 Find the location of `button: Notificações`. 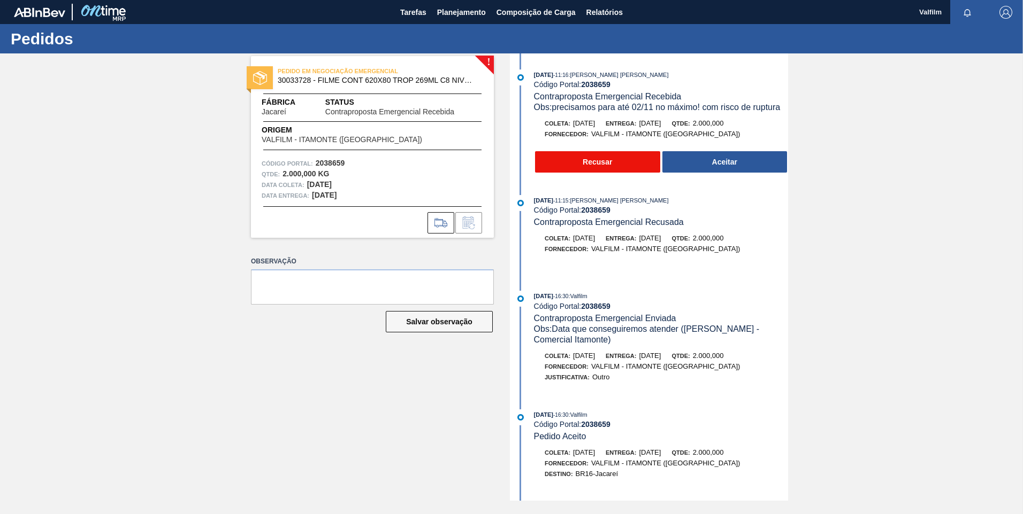

button: Notificações is located at coordinates (967, 12).